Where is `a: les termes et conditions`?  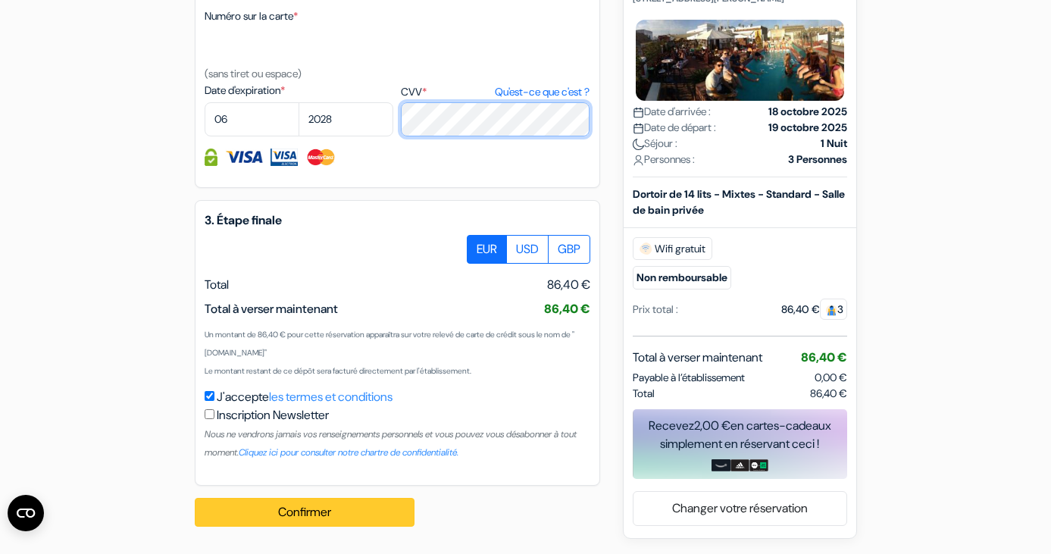 a: les termes et conditions is located at coordinates (330, 396).